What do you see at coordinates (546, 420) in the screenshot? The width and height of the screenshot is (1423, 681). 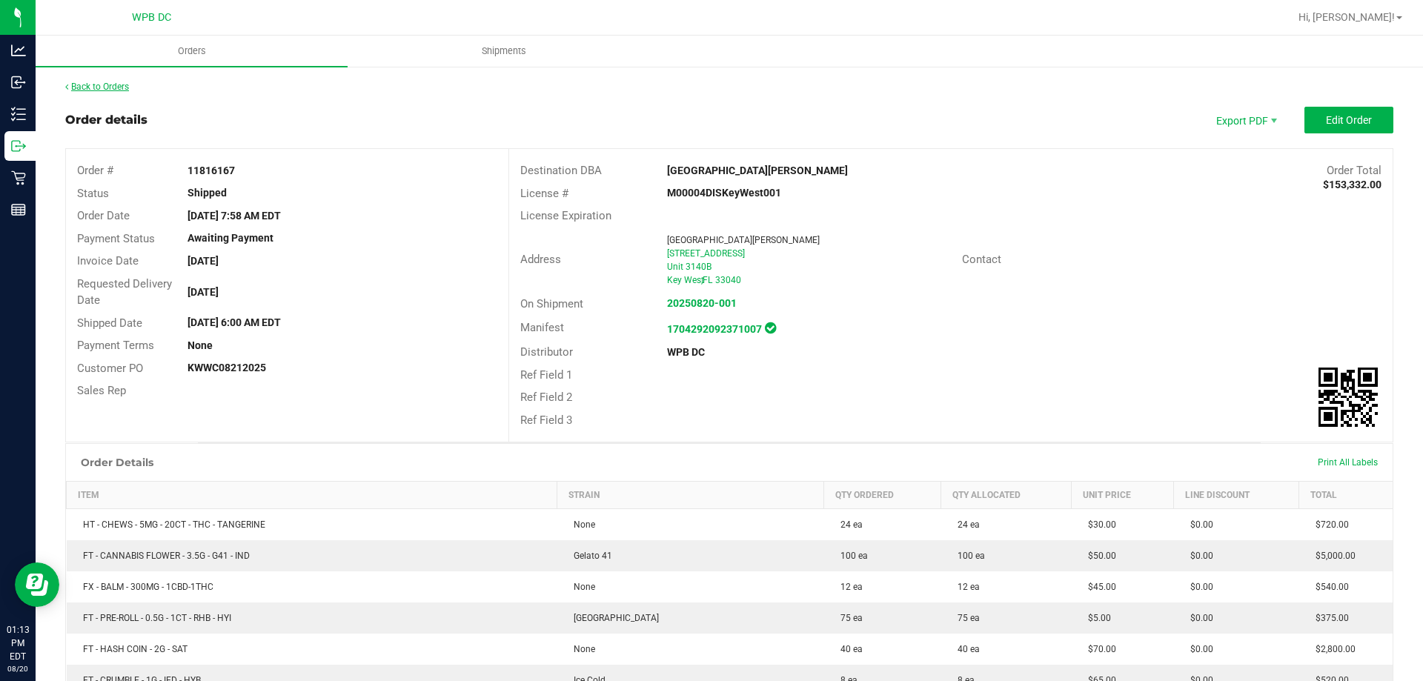 I see `span: Ref Field 3` at bounding box center [546, 420].